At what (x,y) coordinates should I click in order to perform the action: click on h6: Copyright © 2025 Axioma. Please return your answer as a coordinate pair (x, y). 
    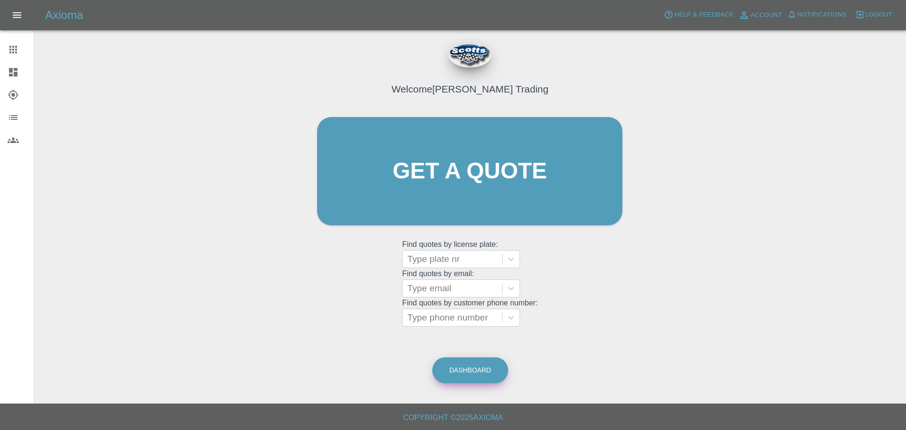
    Looking at the image, I should click on (453, 418).